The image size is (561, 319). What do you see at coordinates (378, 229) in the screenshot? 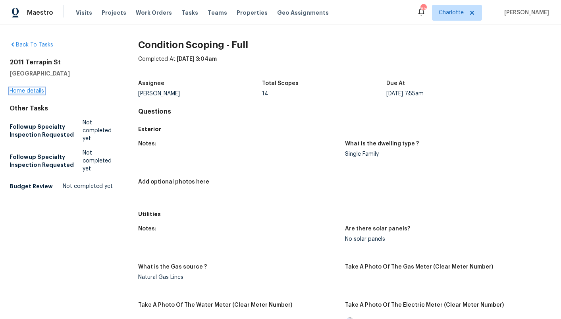
I see `h5: Are there solar panels?` at bounding box center [378, 229].